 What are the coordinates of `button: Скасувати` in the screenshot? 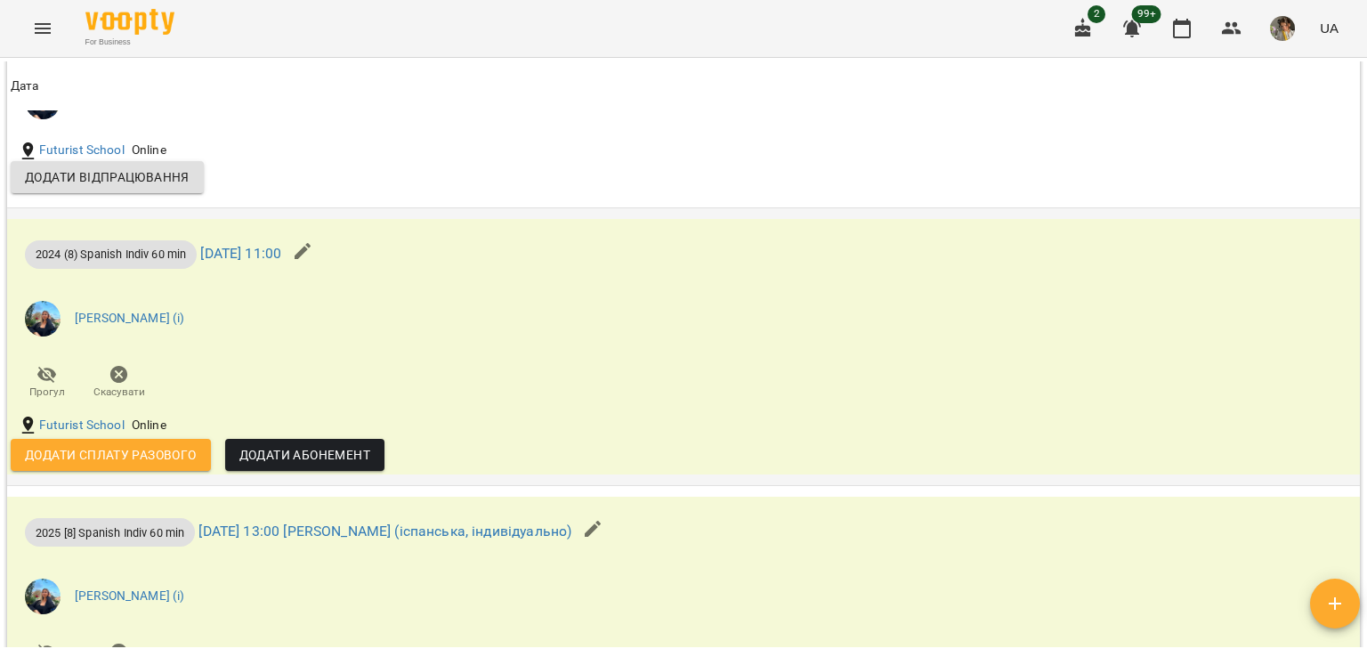 It's located at (118, 383).